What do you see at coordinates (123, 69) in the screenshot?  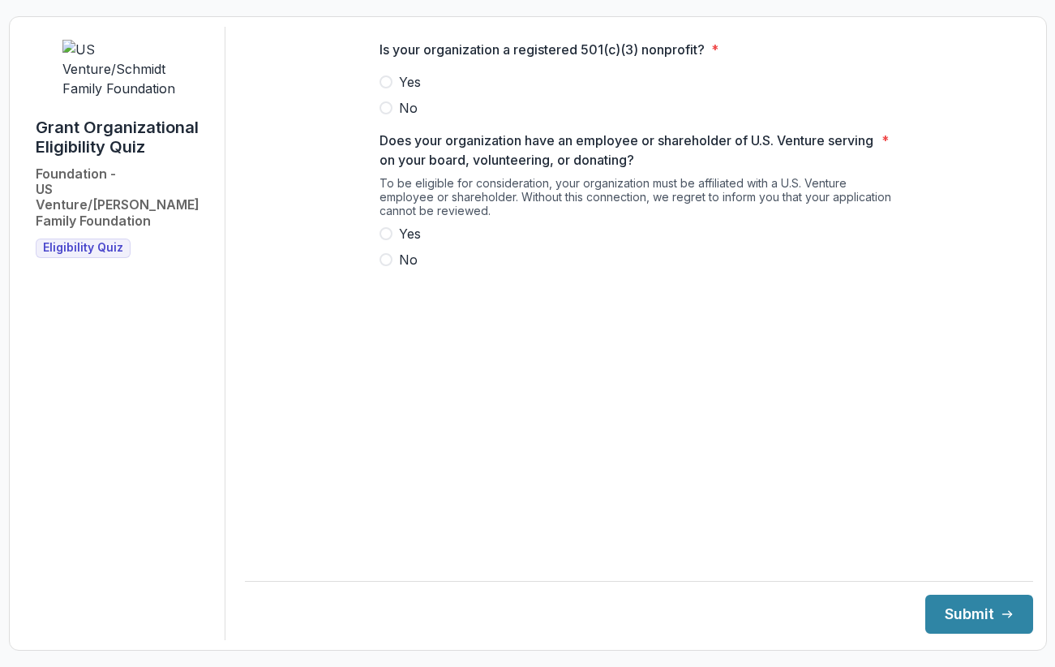 I see `img: US Venture/Schmidt Family Foundation` at bounding box center [123, 69].